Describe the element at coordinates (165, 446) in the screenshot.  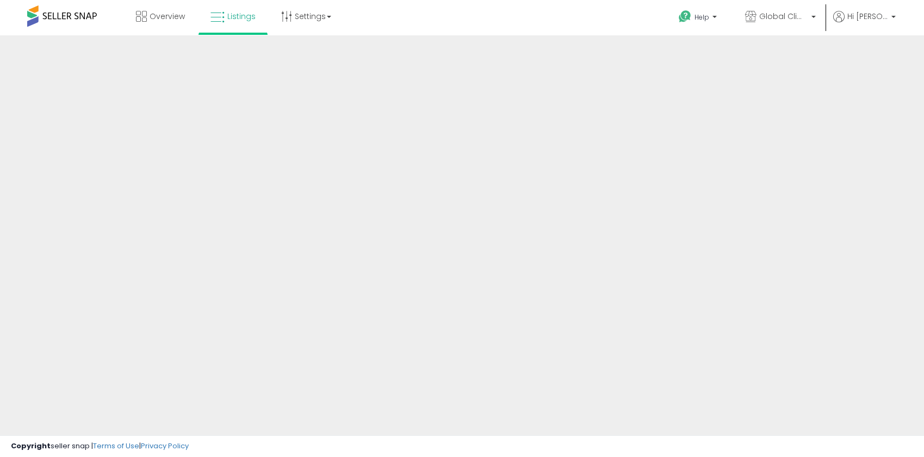
I see `a: Privacy Policy` at that location.